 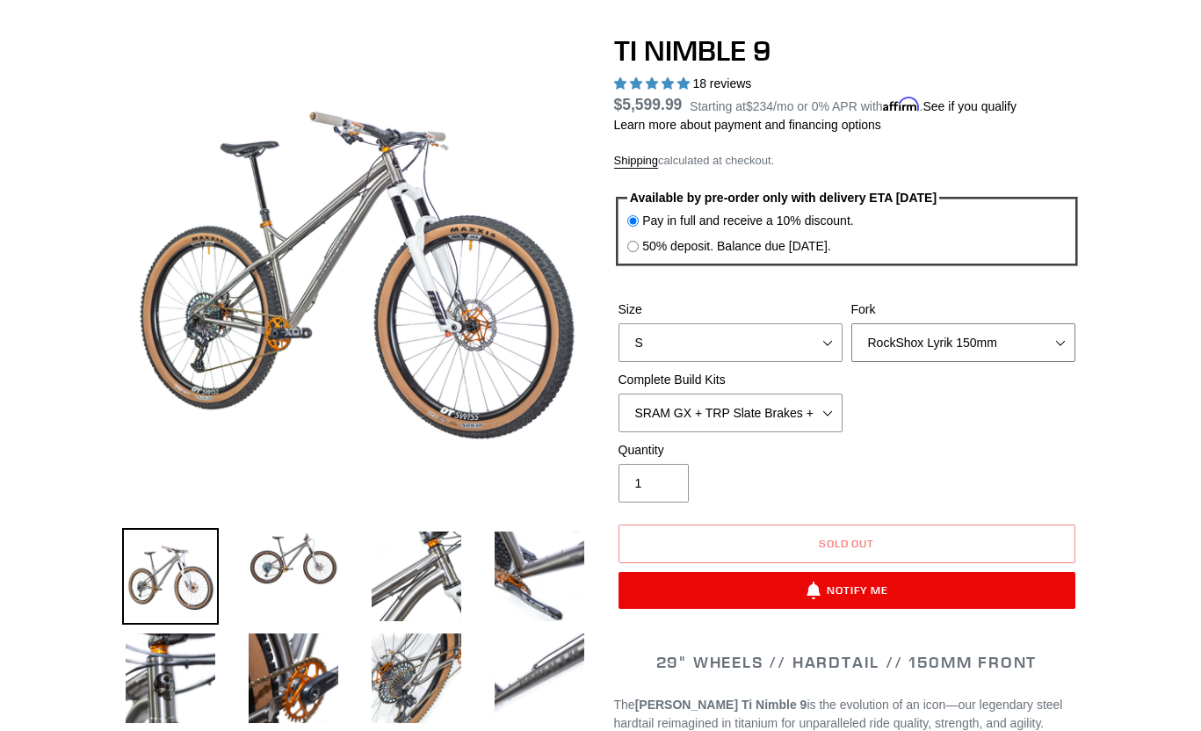 What do you see at coordinates (853, 105) in the screenshot?
I see `p: Starting at /mo or 0% APR with .` at bounding box center [853, 105].